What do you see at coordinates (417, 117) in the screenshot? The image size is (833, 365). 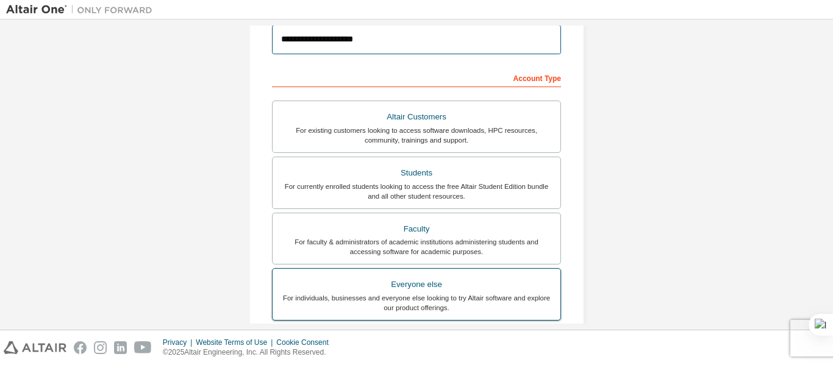 I see `div: Altair Customers` at bounding box center [417, 117].